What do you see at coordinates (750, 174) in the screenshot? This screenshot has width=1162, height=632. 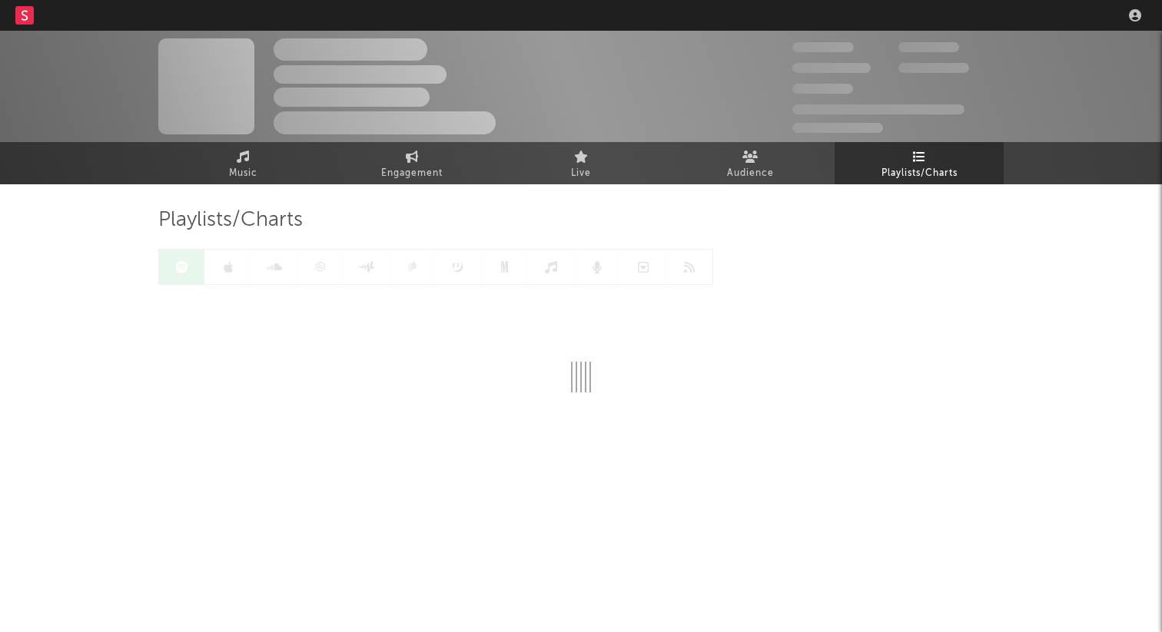 I see `span: Audience` at bounding box center [750, 174].